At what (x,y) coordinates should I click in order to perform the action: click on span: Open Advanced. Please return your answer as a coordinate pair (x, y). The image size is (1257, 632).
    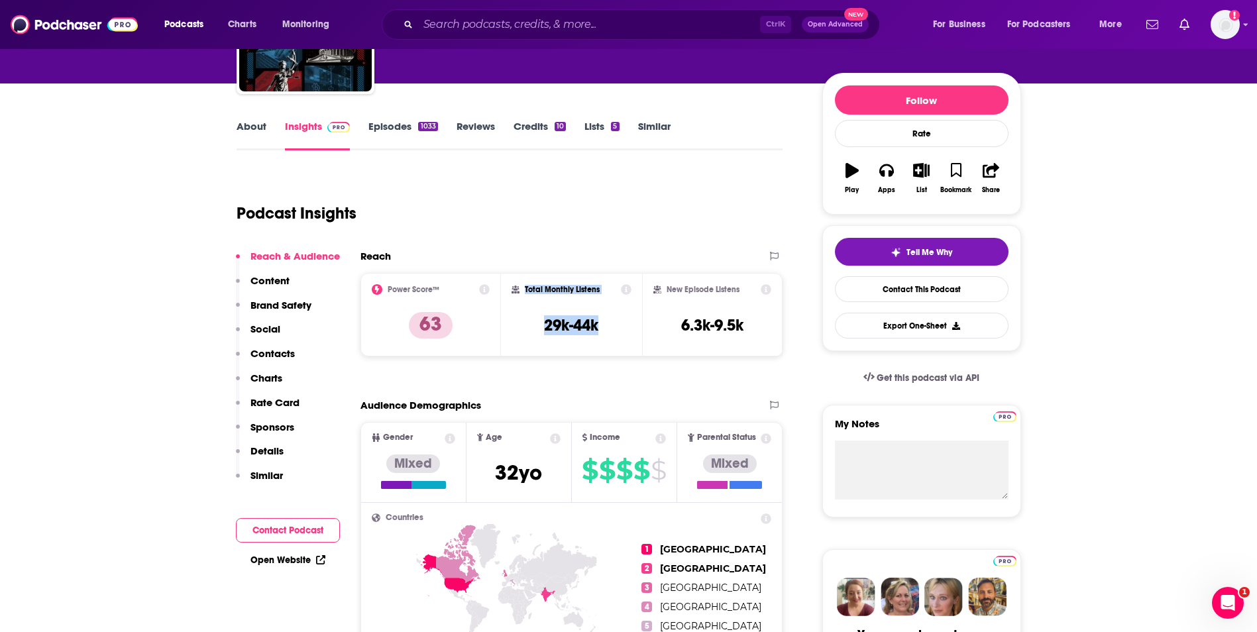
    Looking at the image, I should click on (835, 25).